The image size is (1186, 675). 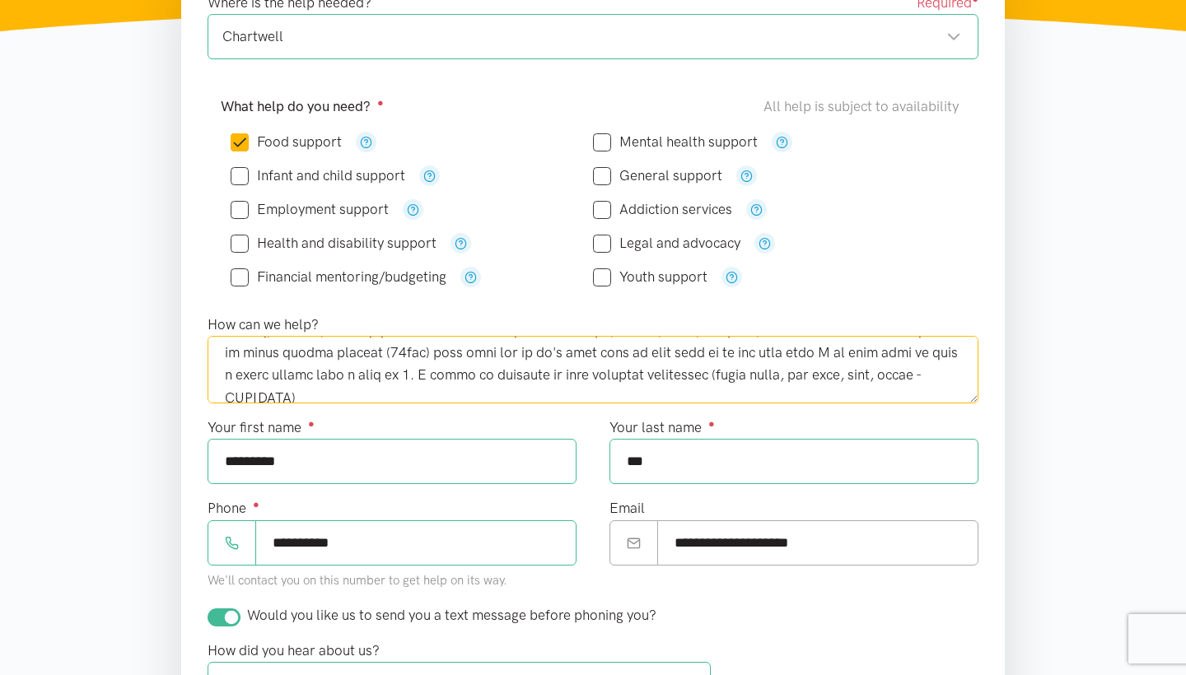 What do you see at coordinates (662, 209) in the screenshot?
I see `label: Addiction services` at bounding box center [662, 209].